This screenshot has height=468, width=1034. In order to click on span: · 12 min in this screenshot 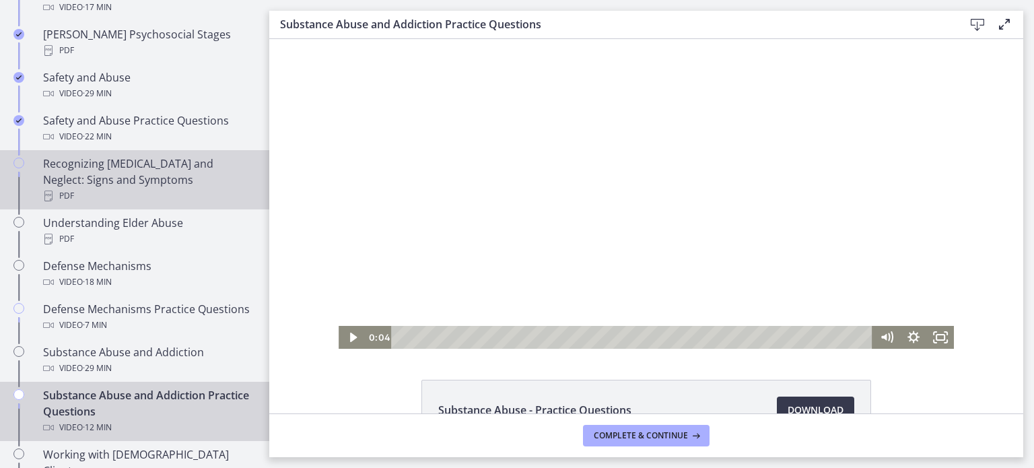, I will do `click(97, 428)`.